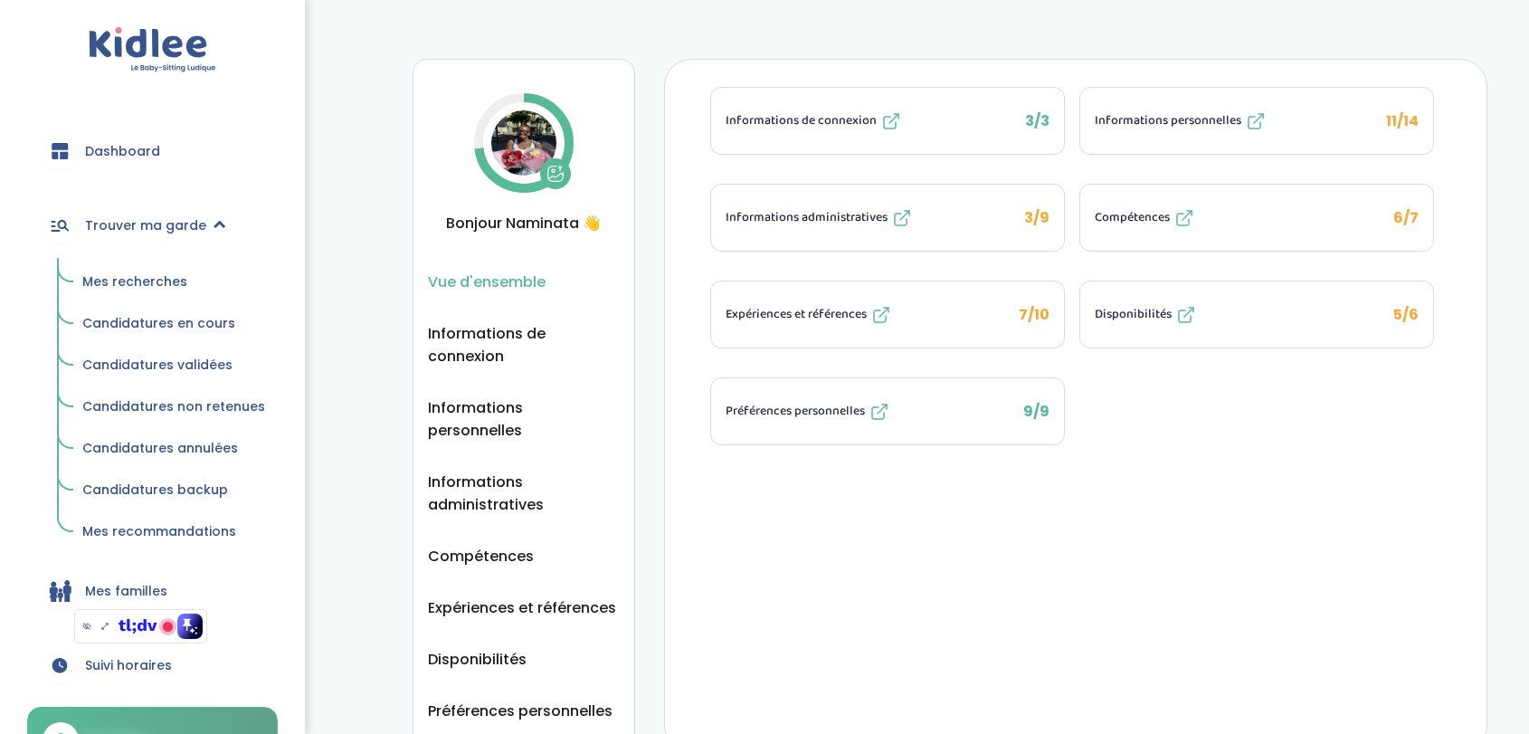  What do you see at coordinates (1406, 217) in the screenshot?
I see `span: 6/7` at bounding box center [1406, 217].